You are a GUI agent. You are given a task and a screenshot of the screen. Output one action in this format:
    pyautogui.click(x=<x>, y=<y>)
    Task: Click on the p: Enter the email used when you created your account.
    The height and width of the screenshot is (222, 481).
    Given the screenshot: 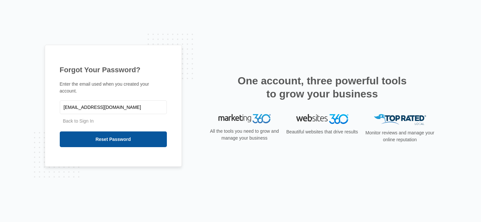 What is the action you would take?
    pyautogui.click(x=113, y=88)
    